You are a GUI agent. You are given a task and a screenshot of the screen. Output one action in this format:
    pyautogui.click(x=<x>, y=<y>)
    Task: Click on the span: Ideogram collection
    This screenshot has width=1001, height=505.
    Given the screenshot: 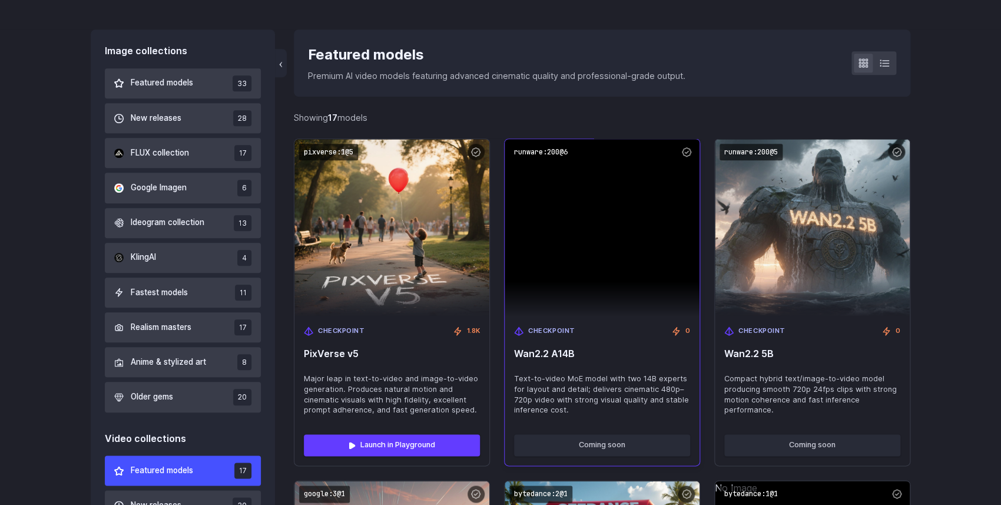 What is the action you would take?
    pyautogui.click(x=167, y=223)
    